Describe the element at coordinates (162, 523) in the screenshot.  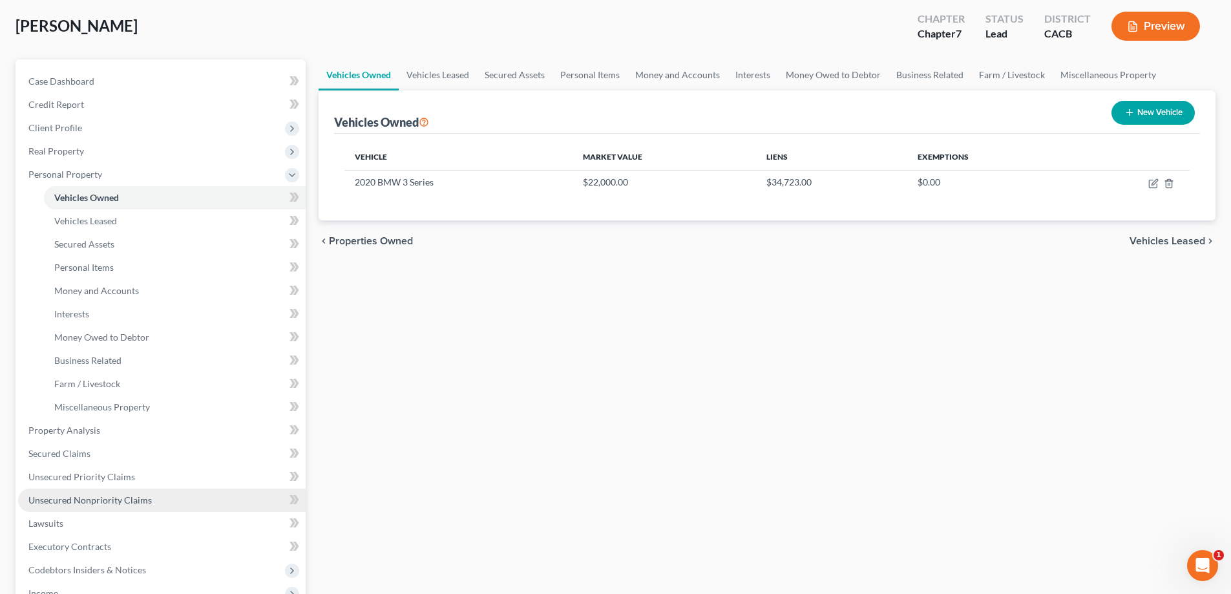
I see `a: Lawsuits` at that location.